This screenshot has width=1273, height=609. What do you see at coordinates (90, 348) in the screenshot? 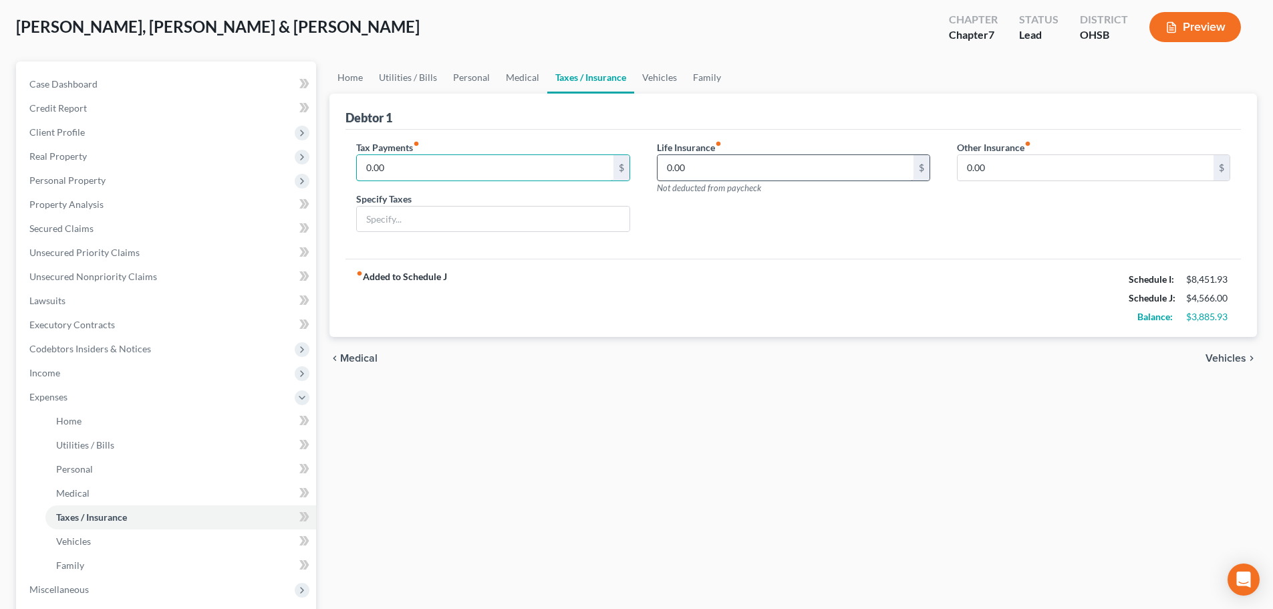
I see `span: Codebtors Insiders & Notices` at bounding box center [90, 348].